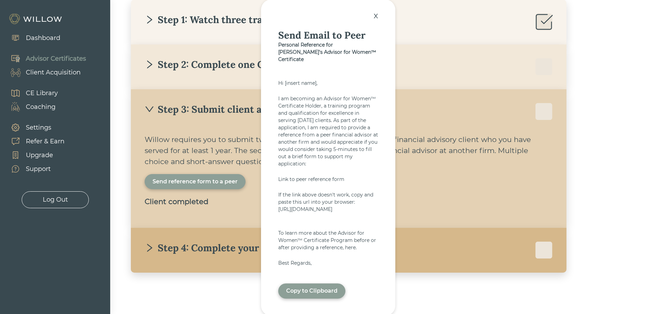  Describe the element at coordinates (45, 72) in the screenshot. I see `a: Client Acquisition` at that location.